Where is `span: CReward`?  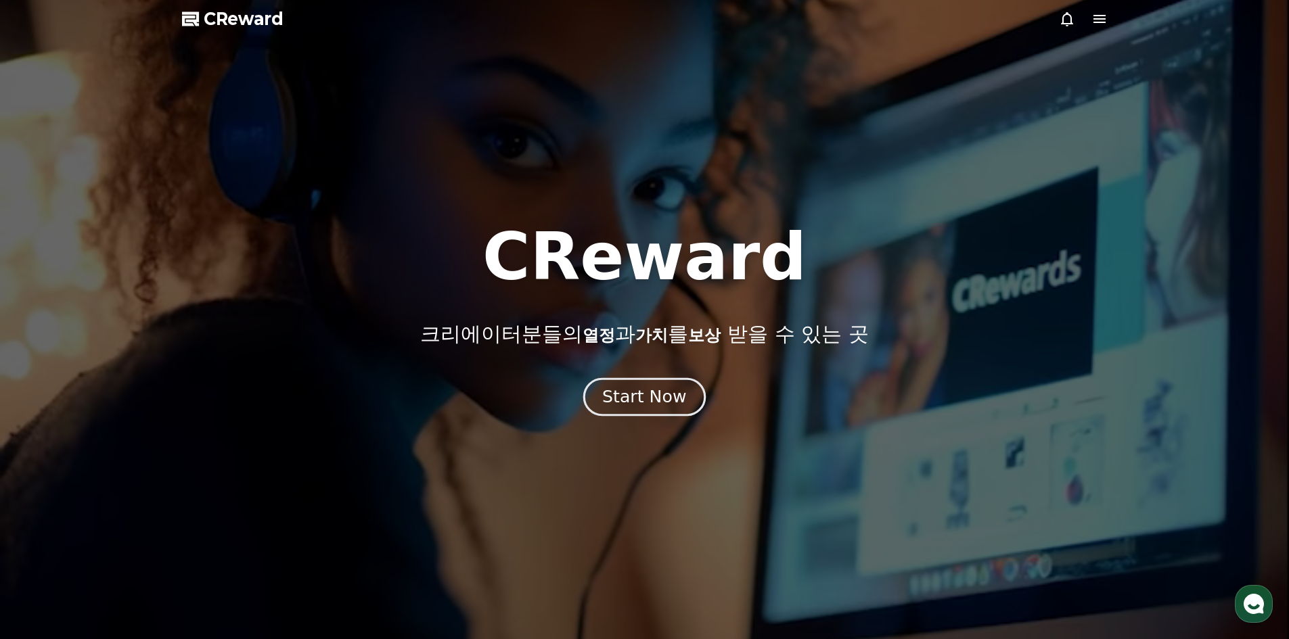 span: CReward is located at coordinates (244, 19).